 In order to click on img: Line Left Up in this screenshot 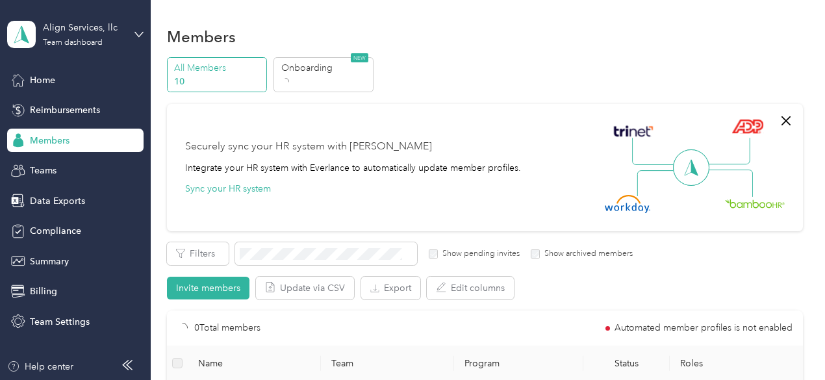, I will do `click(655, 151)`.